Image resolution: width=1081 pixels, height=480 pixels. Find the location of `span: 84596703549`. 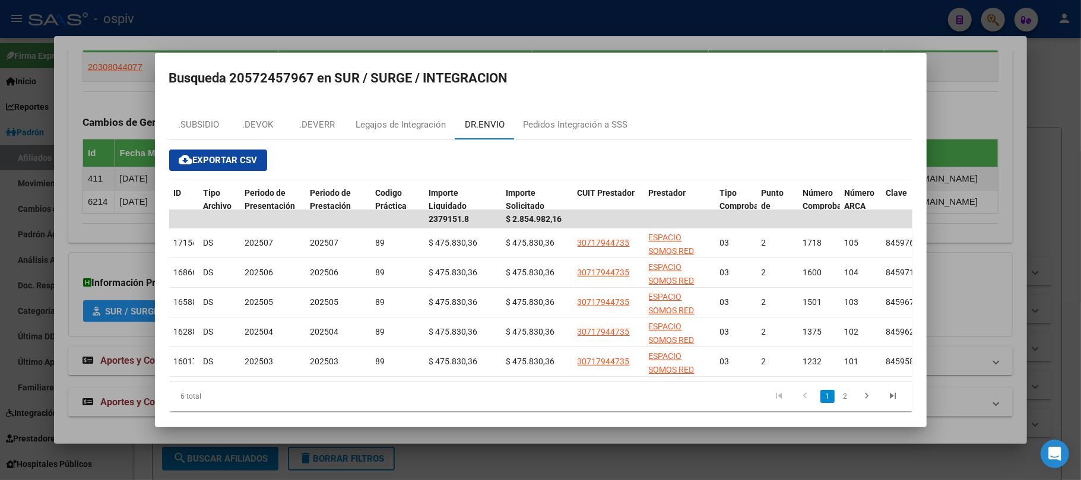

span: 84596703549 is located at coordinates (913, 302).